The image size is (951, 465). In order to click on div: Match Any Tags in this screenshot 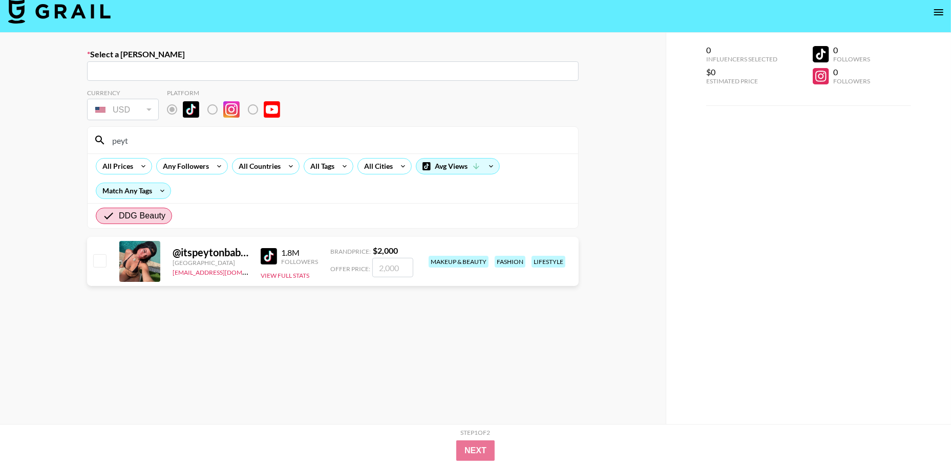, I will do `click(133, 191)`.